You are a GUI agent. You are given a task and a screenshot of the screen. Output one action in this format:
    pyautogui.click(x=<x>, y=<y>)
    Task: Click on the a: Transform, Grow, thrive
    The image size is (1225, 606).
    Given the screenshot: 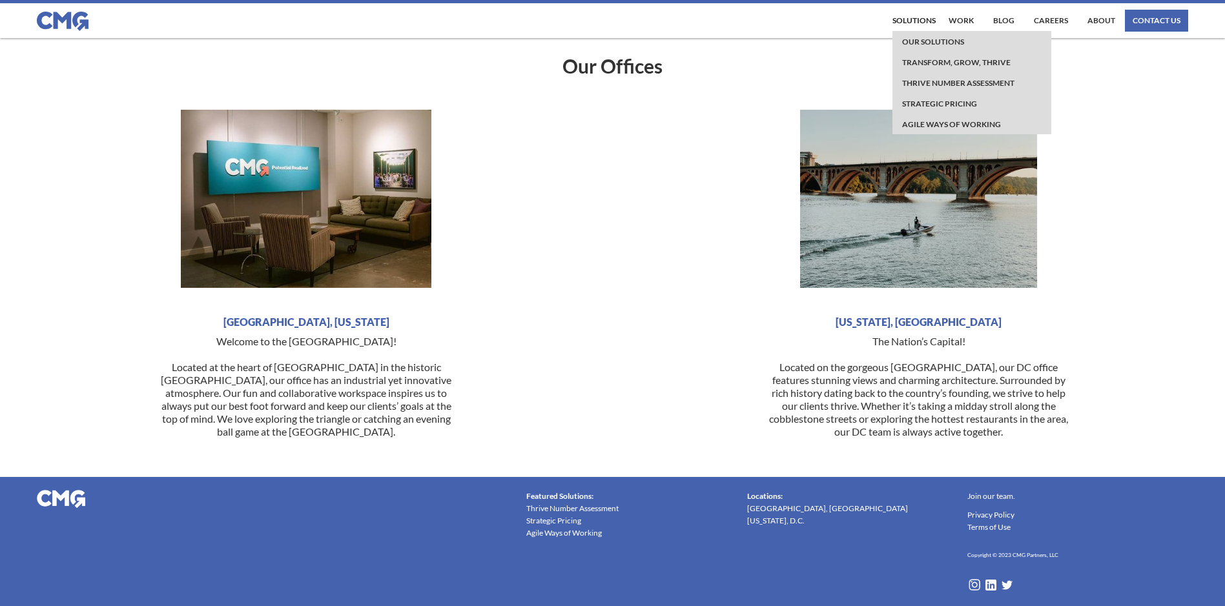 What is the action you would take?
    pyautogui.click(x=956, y=62)
    